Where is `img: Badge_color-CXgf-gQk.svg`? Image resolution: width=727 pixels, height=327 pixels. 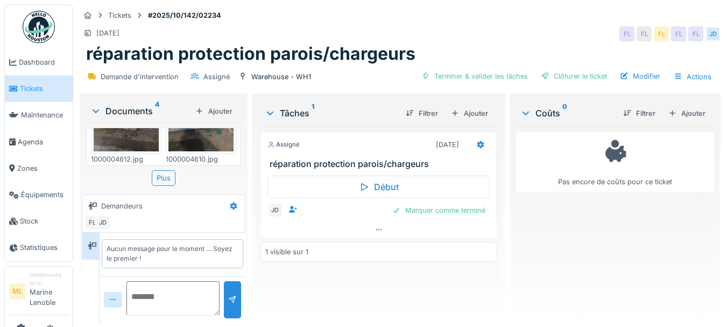 img: Badge_color-CXgf-gQk.svg is located at coordinates (39, 27).